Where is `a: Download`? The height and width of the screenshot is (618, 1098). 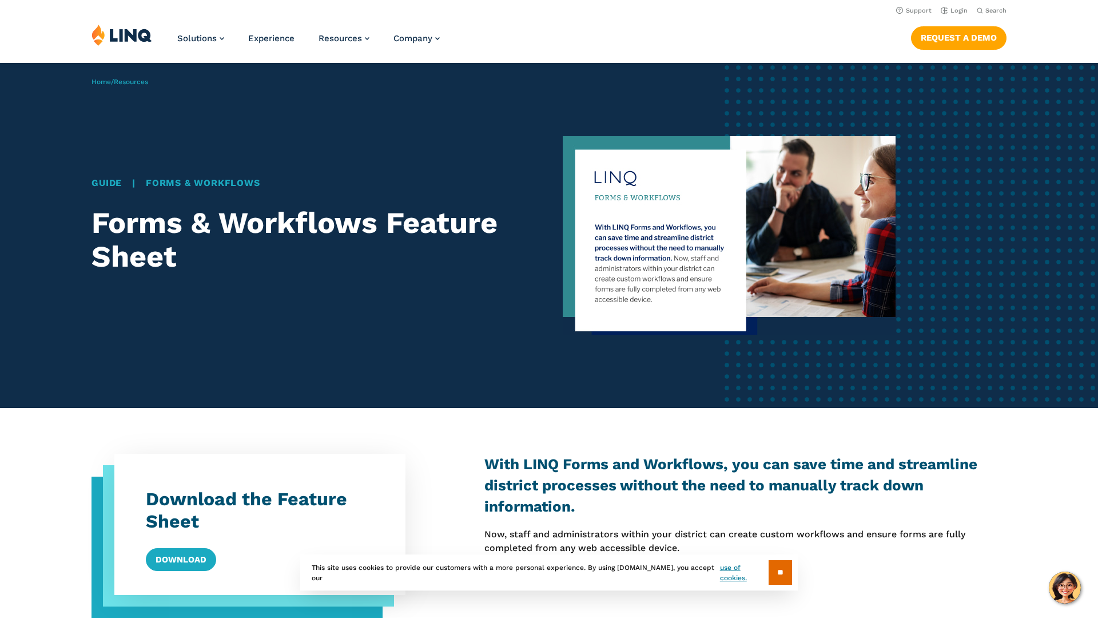 a: Download is located at coordinates (181, 559).